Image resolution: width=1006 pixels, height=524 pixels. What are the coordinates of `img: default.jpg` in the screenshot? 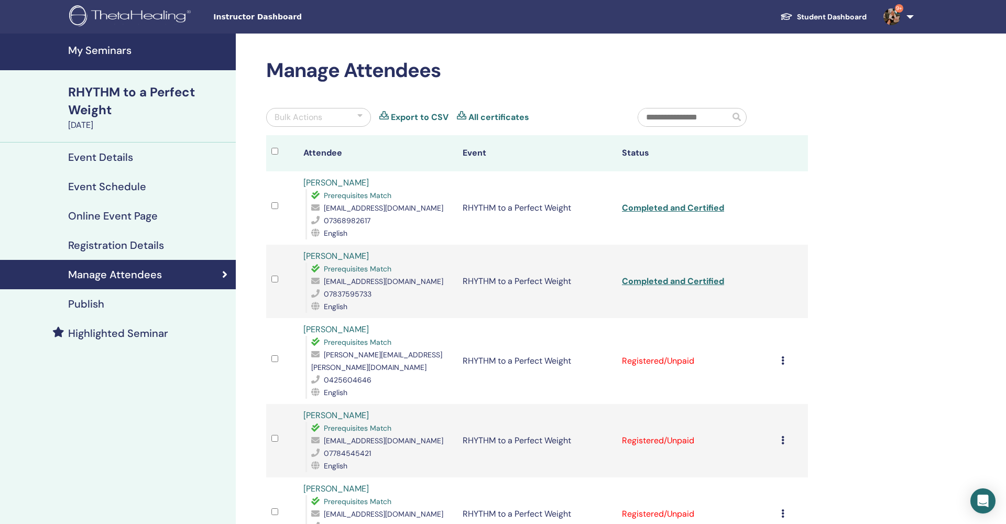 It's located at (892, 17).